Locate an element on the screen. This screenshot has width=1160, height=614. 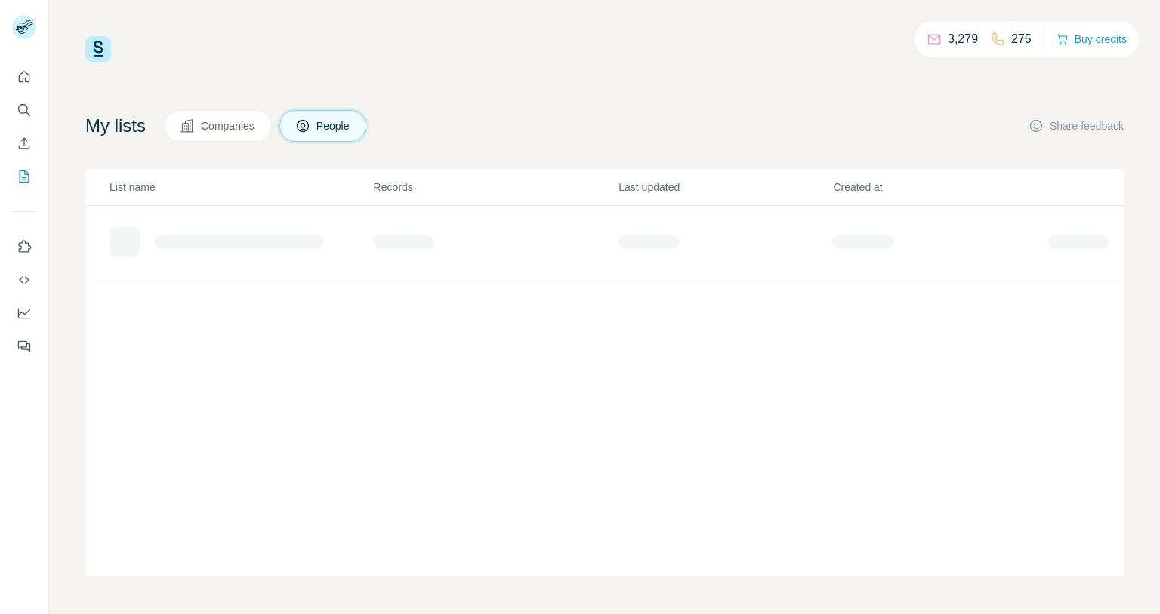
button: Buy credits is located at coordinates (1091, 39).